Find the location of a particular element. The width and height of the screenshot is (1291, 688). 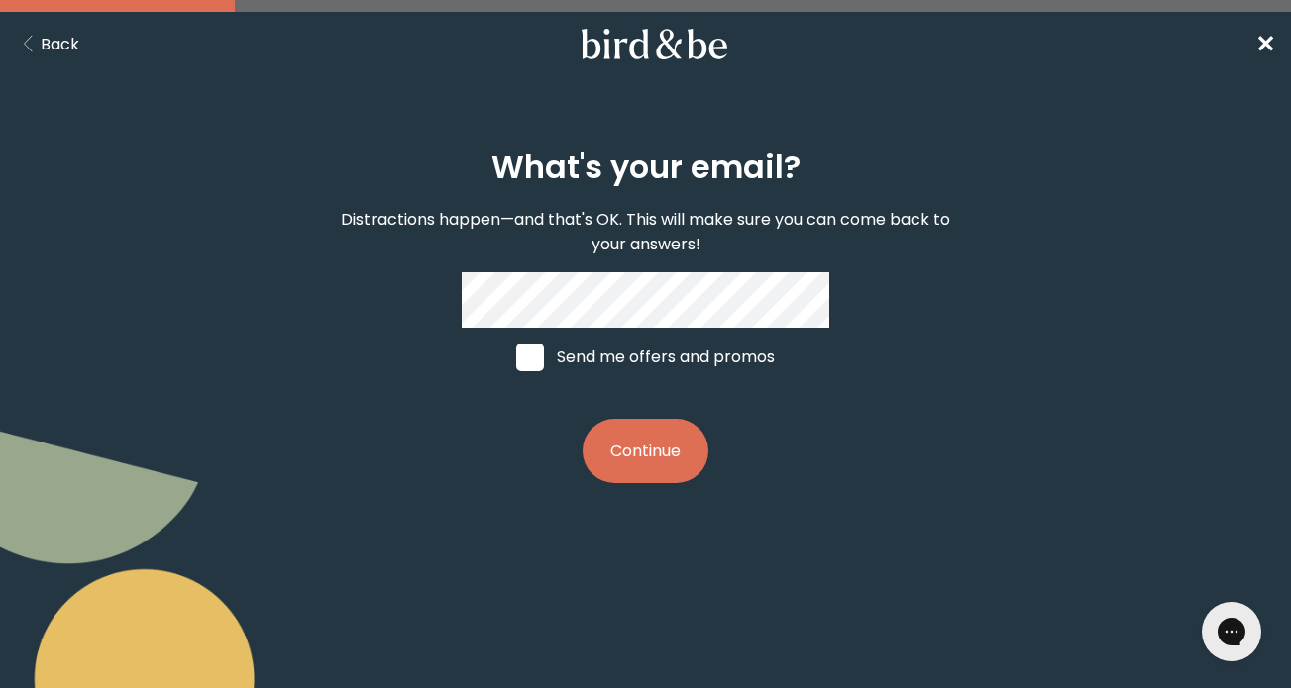

p: Distractions happen—and that's OK. This will make sure you can come back to your answers! is located at coordinates (646, 232).